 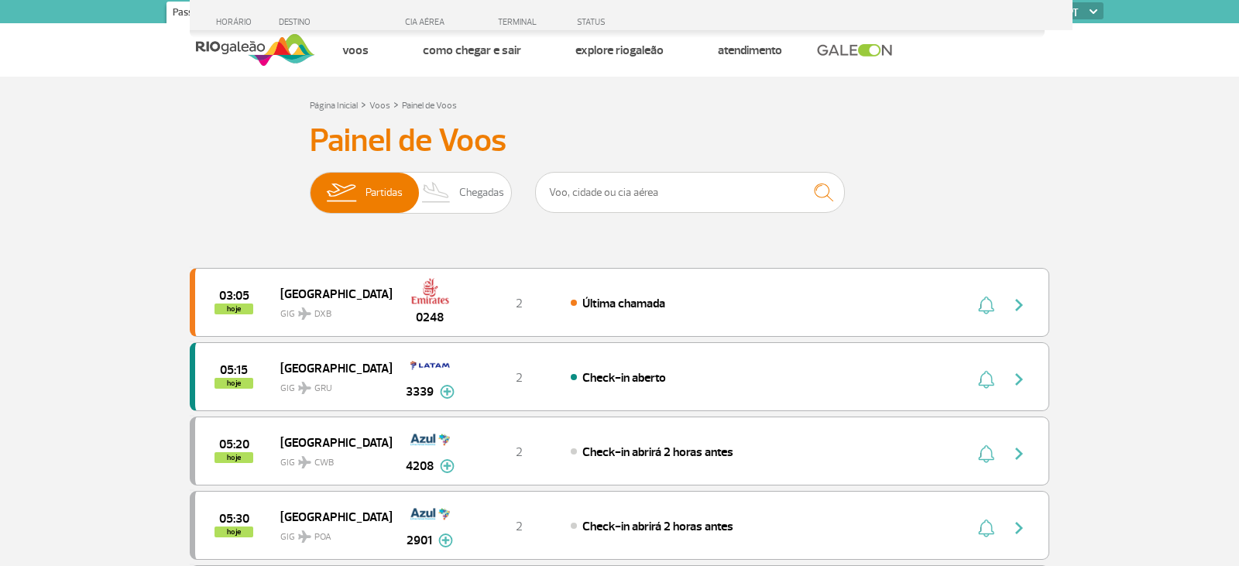 I want to click on span: 2025-09-30 05:15:00, so click(x=234, y=370).